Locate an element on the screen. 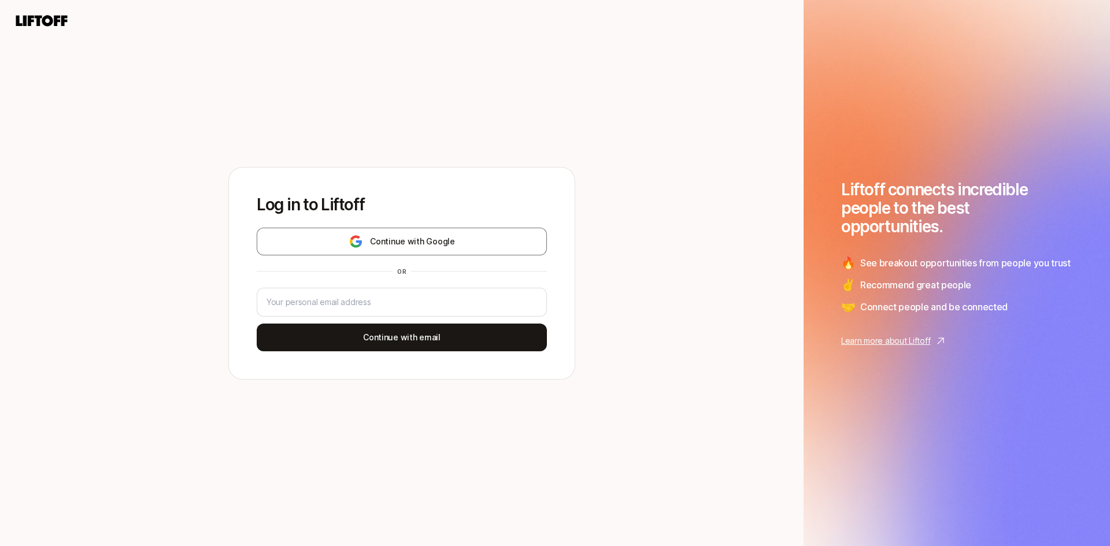  a: Learn more about Liftoff is located at coordinates (957, 341).